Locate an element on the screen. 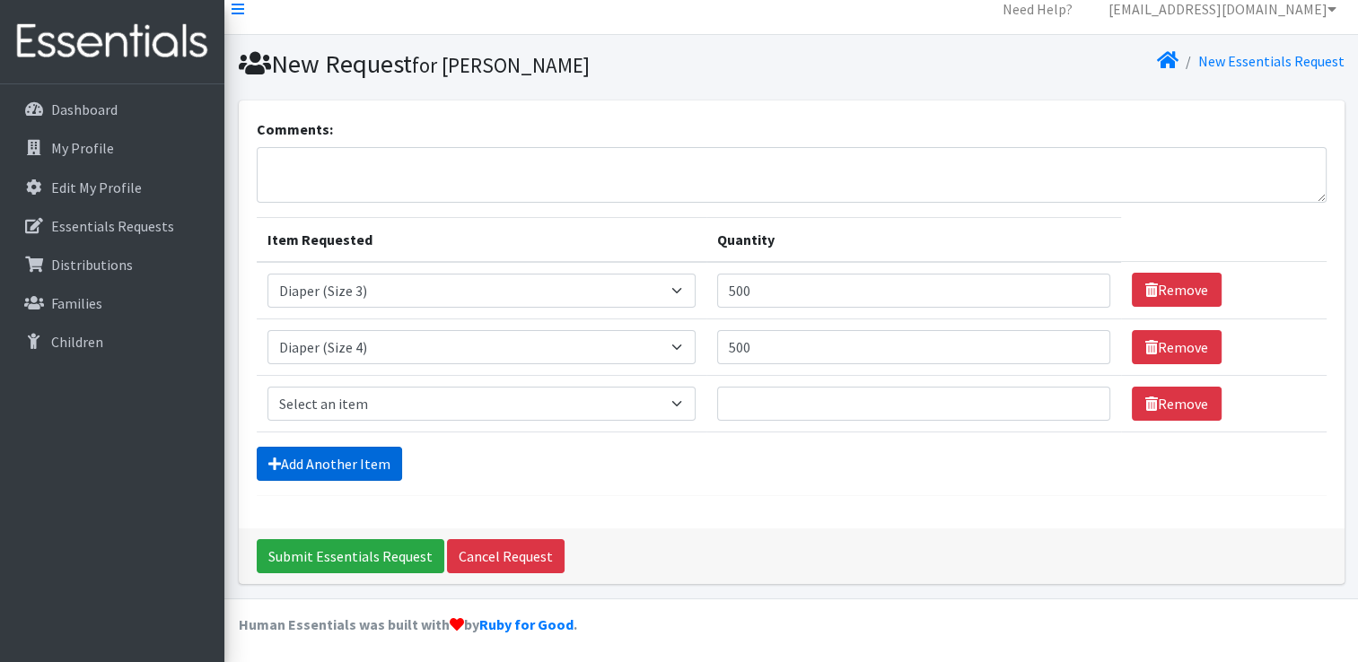  strong: Human Essentials was built with by . is located at coordinates (407, 624).